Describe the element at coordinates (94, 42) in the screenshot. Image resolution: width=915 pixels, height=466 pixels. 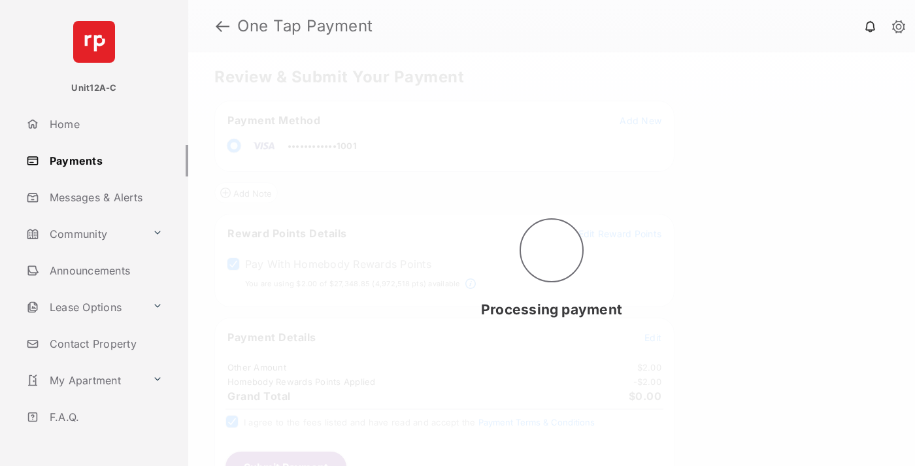
I see `img: svg+xml;base64,PHN2ZyB4bWxucz0iaHR0cDovL3d3dy53My5vcmcvMjAwMC9zdmciIHdpZHRoPSI2NCIgaGVpZ2h0PSI2NC...` at that location.